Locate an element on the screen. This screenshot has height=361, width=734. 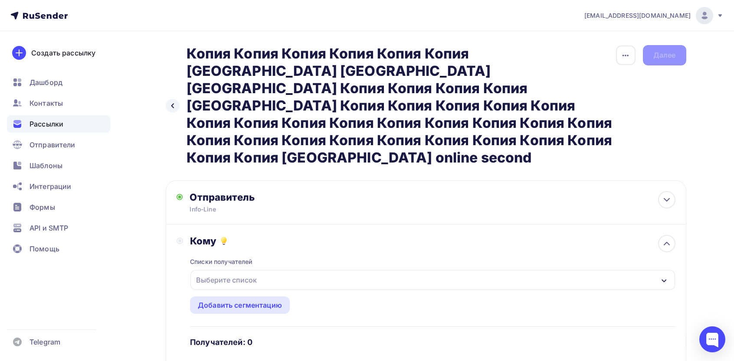
span: Формы is located at coordinates (42, 207).